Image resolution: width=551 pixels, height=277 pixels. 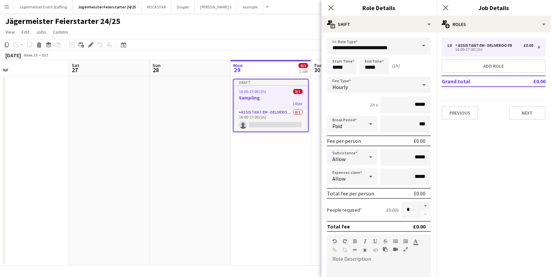 What do you see at coordinates (395, 66) in the screenshot?
I see `div: (1h)` at bounding box center [395, 66].